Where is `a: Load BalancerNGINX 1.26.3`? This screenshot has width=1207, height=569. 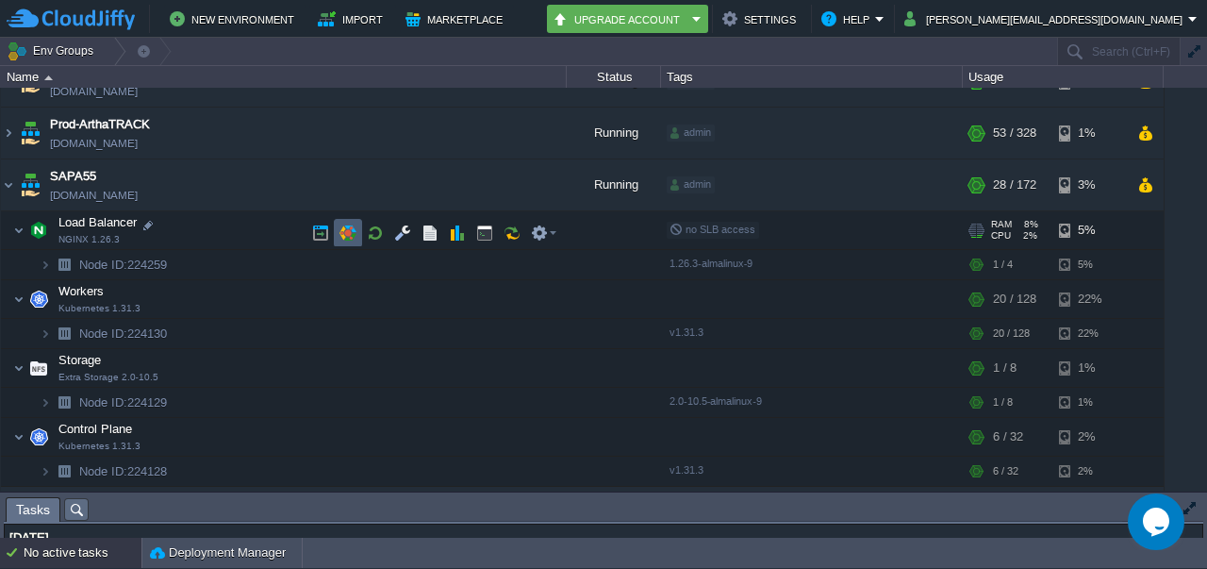
a: Load BalancerNGINX 1.26.3 is located at coordinates (98, 228).